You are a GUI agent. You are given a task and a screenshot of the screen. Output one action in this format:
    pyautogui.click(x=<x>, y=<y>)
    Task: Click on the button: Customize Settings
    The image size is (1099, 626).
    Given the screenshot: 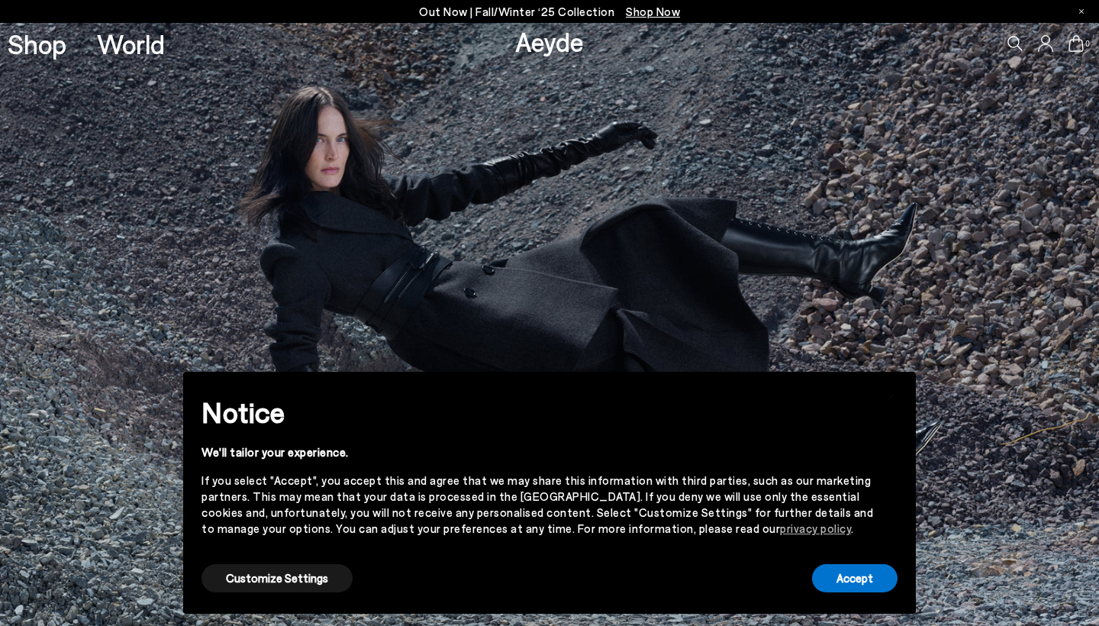 What is the action you would take?
    pyautogui.click(x=277, y=578)
    